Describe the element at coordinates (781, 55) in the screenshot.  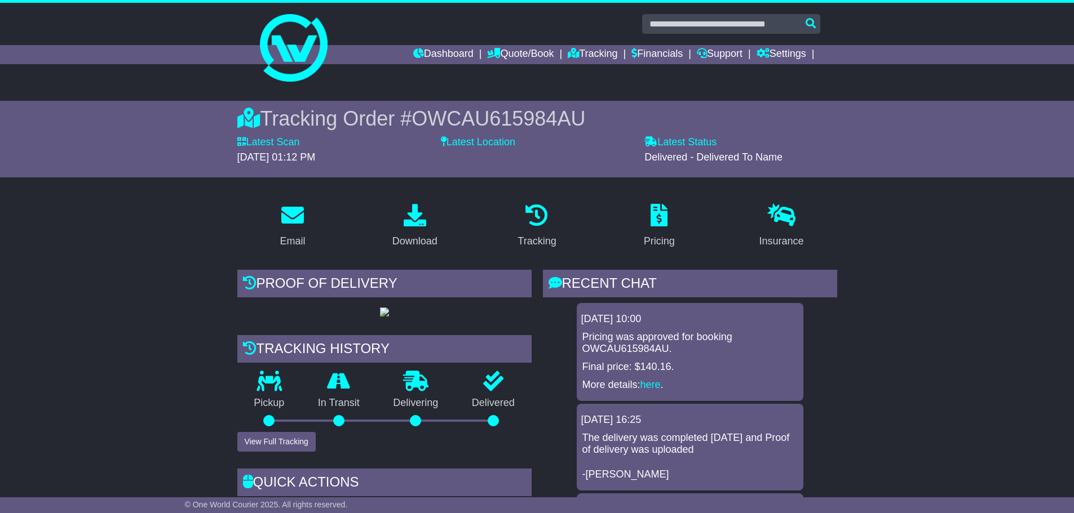
I see `a: Settings` at that location.